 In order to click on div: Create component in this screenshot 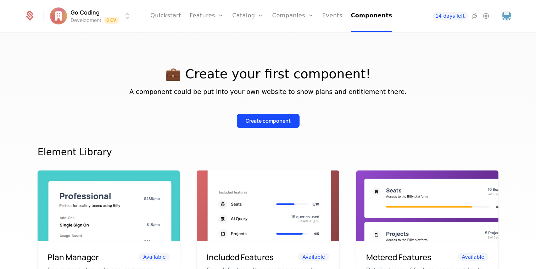, I will do `click(268, 121)`.